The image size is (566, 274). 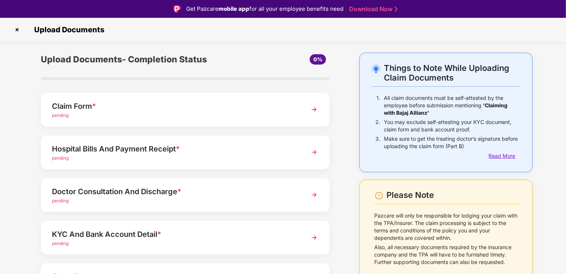 What do you see at coordinates (452, 73) in the screenshot?
I see `div: Things to Note While Uploading Claim Documents` at bounding box center [452, 73].